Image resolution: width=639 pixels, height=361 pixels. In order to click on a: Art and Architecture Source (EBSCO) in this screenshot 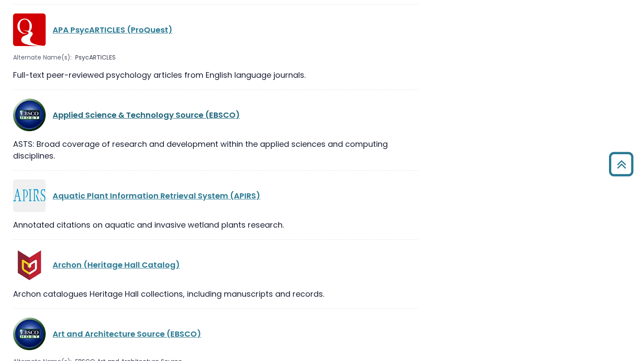, I will do `click(127, 334)`.